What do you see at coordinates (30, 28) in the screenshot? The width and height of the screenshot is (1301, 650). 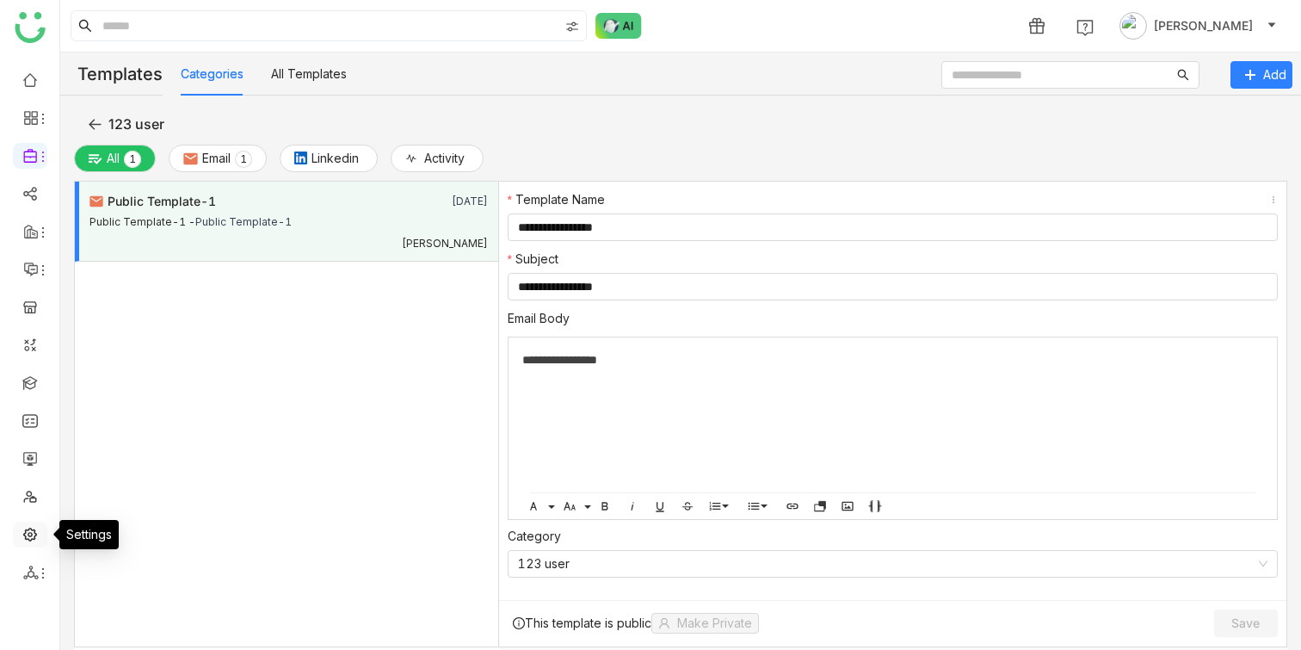 I see `img: logo` at bounding box center [30, 28].